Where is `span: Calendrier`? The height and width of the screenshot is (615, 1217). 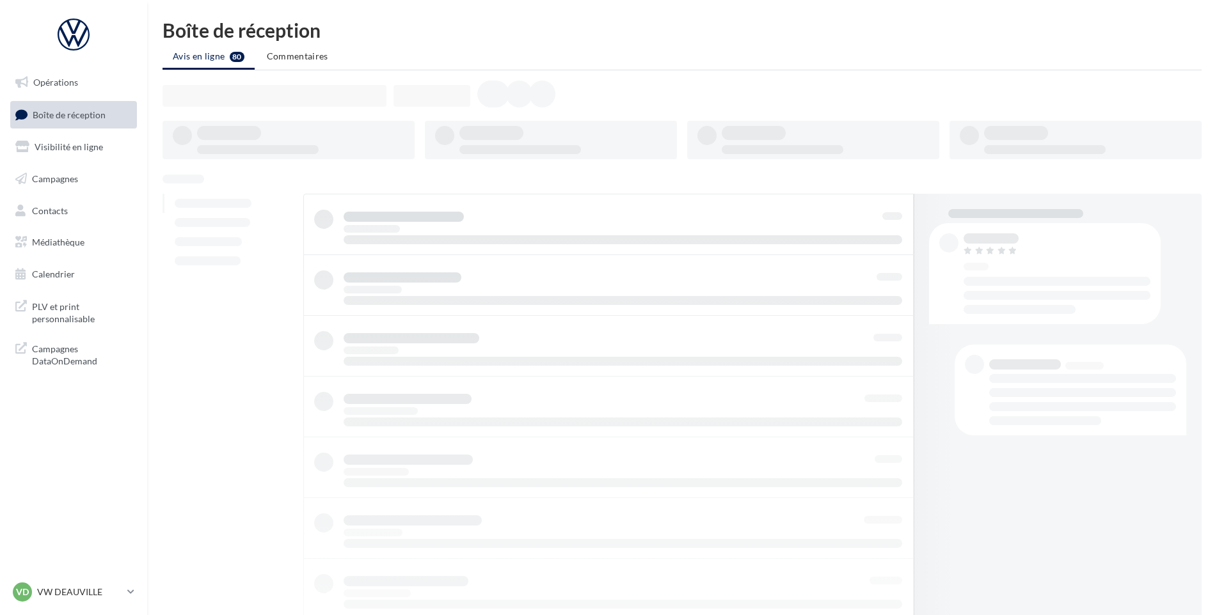 span: Calendrier is located at coordinates (53, 274).